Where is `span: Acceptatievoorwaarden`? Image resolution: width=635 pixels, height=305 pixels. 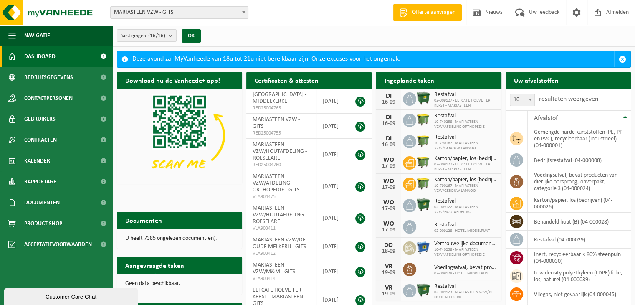
span: Acceptatievoorwaarden is located at coordinates (58, 244).